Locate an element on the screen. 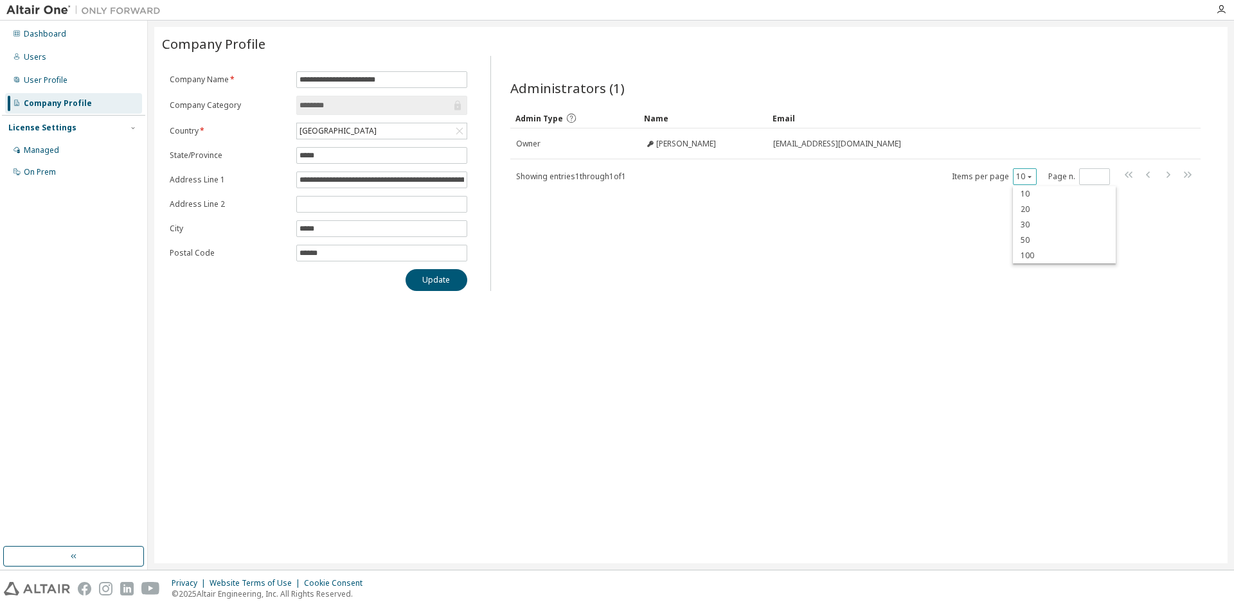 This screenshot has width=1234, height=607. div: 10 is located at coordinates (1064, 194).